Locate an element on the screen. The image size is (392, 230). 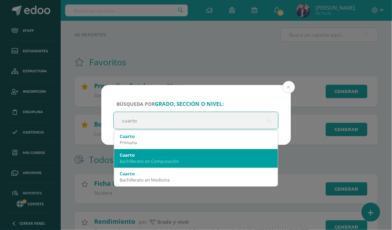
span: Búsqueda por is located at coordinates (171, 104).